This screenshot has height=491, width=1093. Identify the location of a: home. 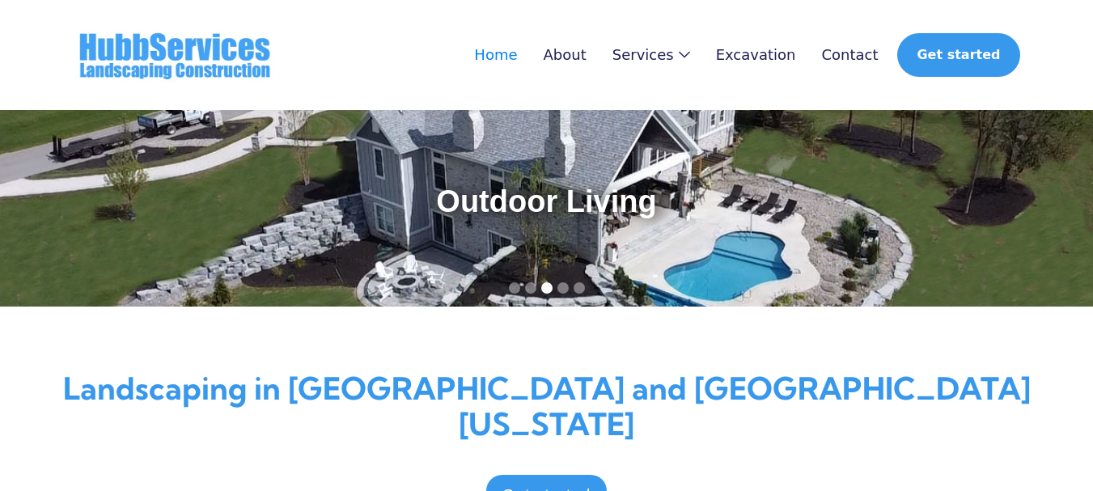
(175, 55).